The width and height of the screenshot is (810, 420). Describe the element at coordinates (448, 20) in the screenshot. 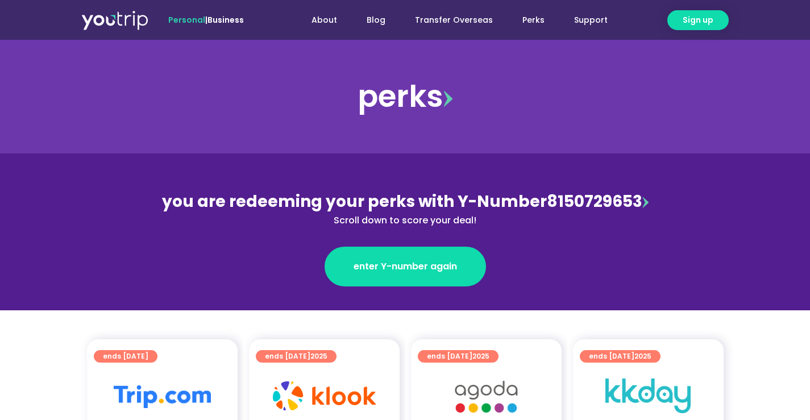

I see `nav: Menu` at that location.